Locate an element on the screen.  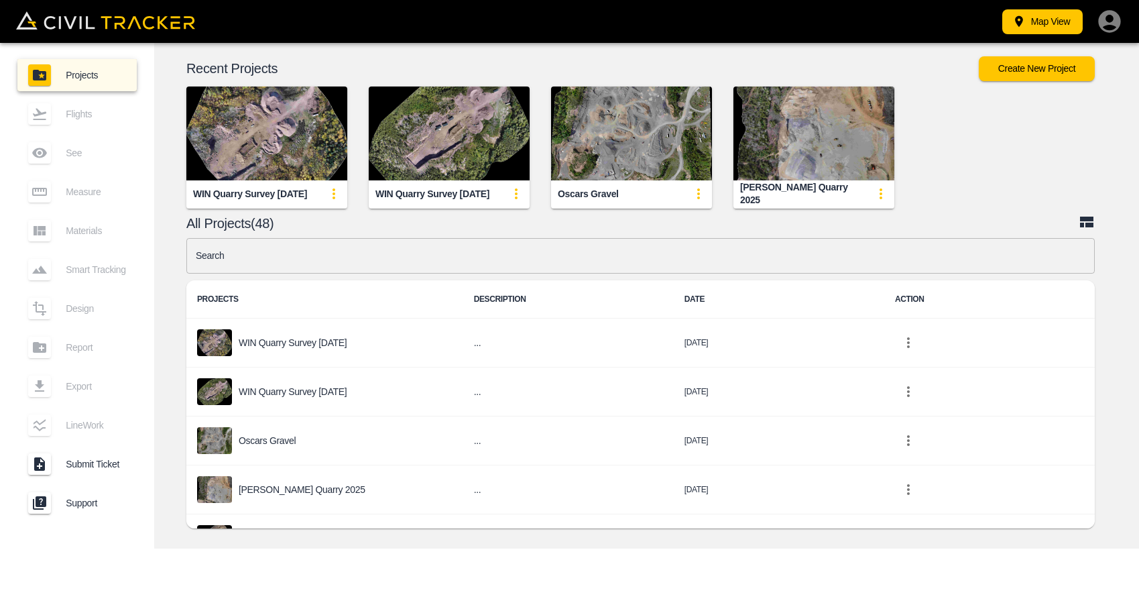
span: Support is located at coordinates (96, 503).